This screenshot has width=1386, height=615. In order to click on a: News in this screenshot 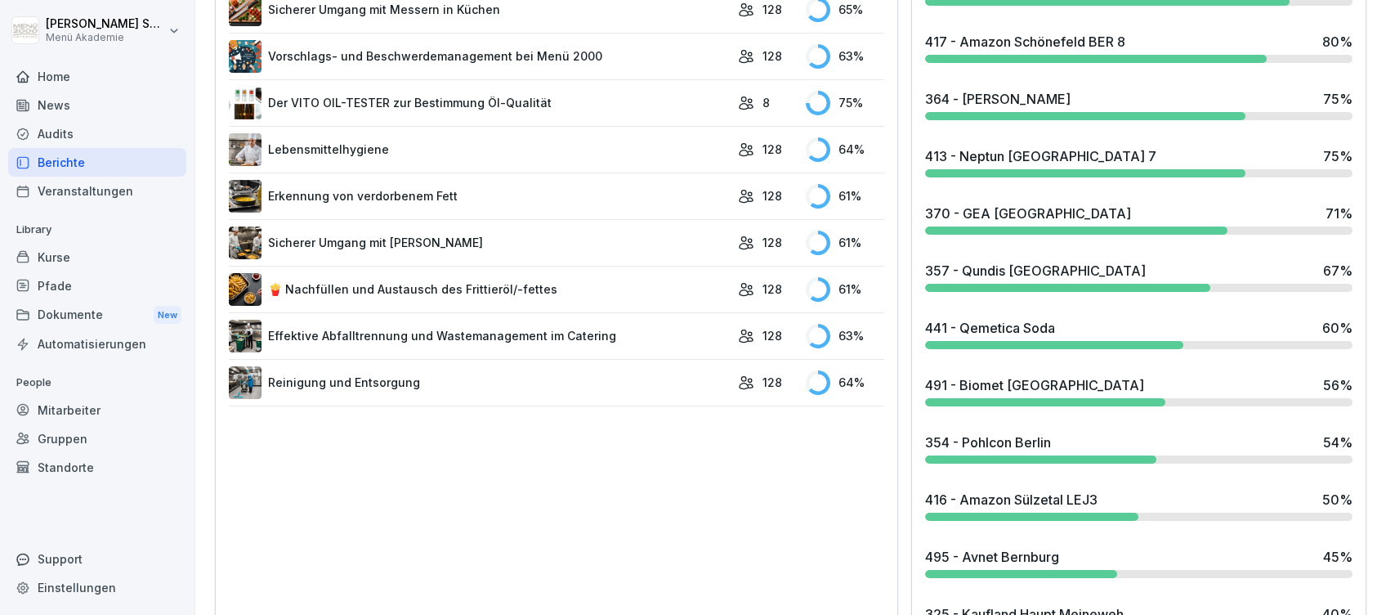, I will do `click(97, 105)`.